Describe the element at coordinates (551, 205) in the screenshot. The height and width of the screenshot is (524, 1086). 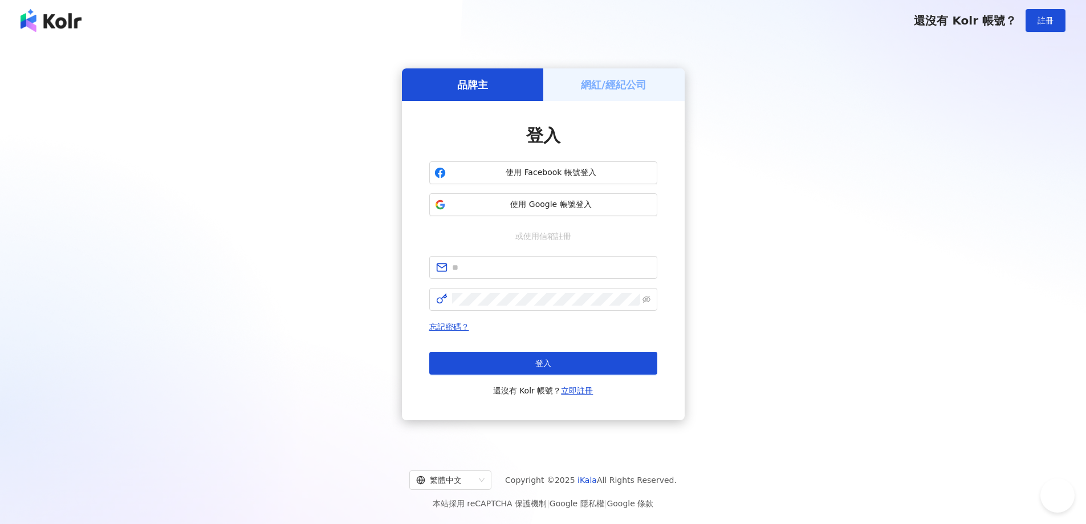
I see `span: 使用 Google 帳號登入` at that location.